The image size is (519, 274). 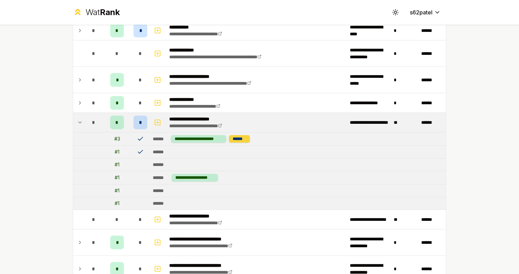 I want to click on div: Wat, so click(x=103, y=12).